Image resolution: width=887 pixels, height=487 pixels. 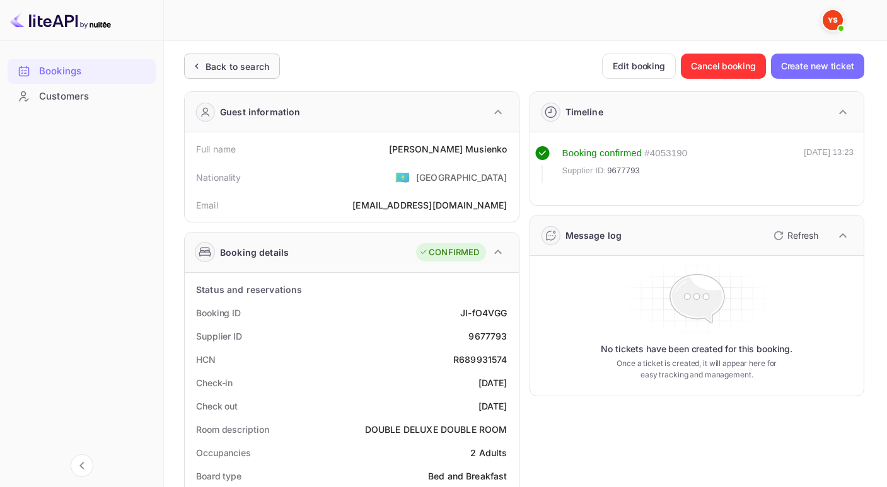 I want to click on div: Board type, so click(x=219, y=476).